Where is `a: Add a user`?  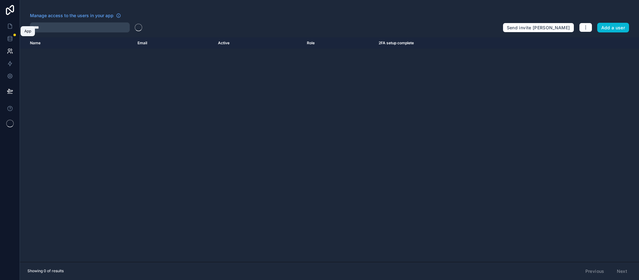 a: Add a user is located at coordinates (614, 28).